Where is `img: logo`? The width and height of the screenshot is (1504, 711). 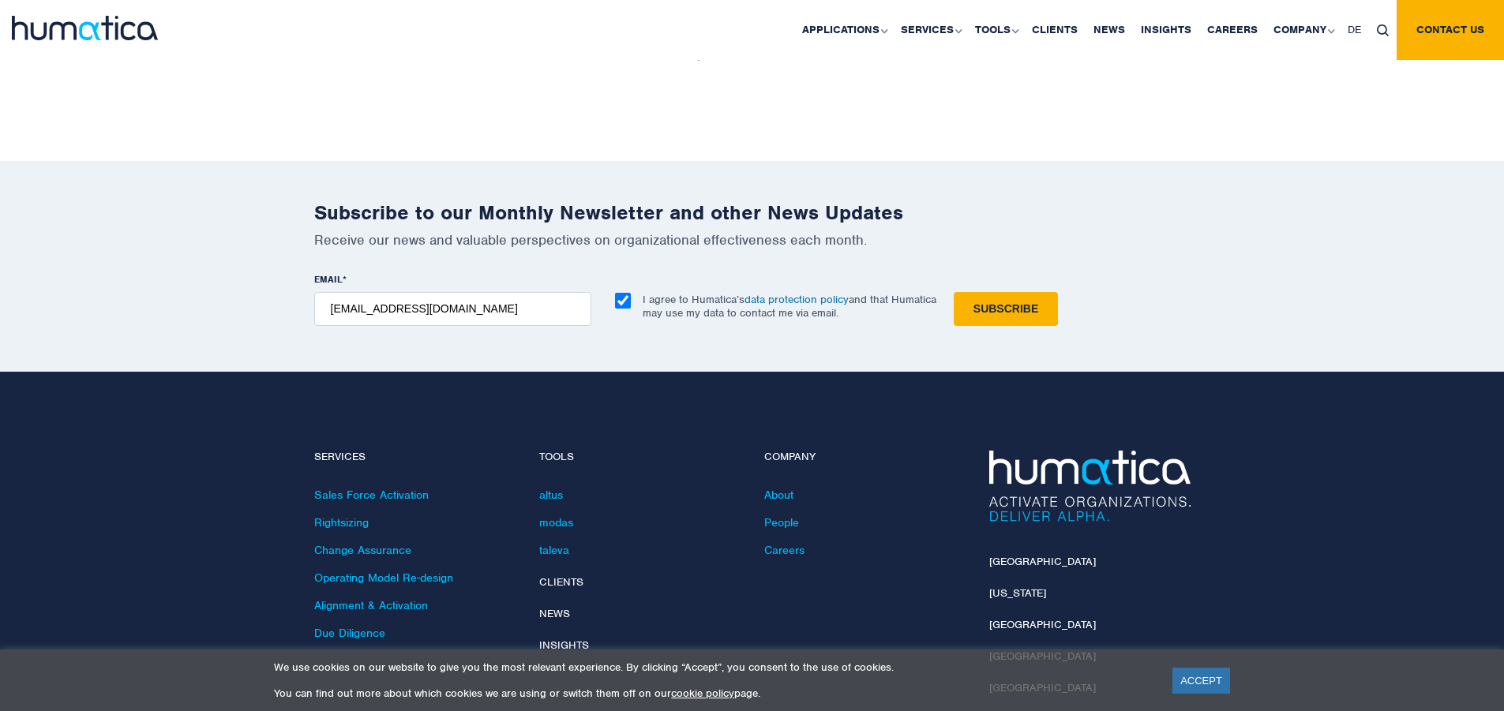 img: logo is located at coordinates (84, 28).